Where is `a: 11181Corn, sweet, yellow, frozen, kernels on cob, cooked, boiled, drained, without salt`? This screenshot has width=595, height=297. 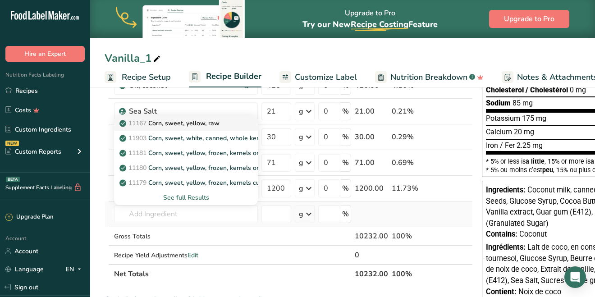
a: 11181Corn, sweet, yellow, frozen, kernels on cob, cooked, boiled, drained, without salt is located at coordinates (186, 153).